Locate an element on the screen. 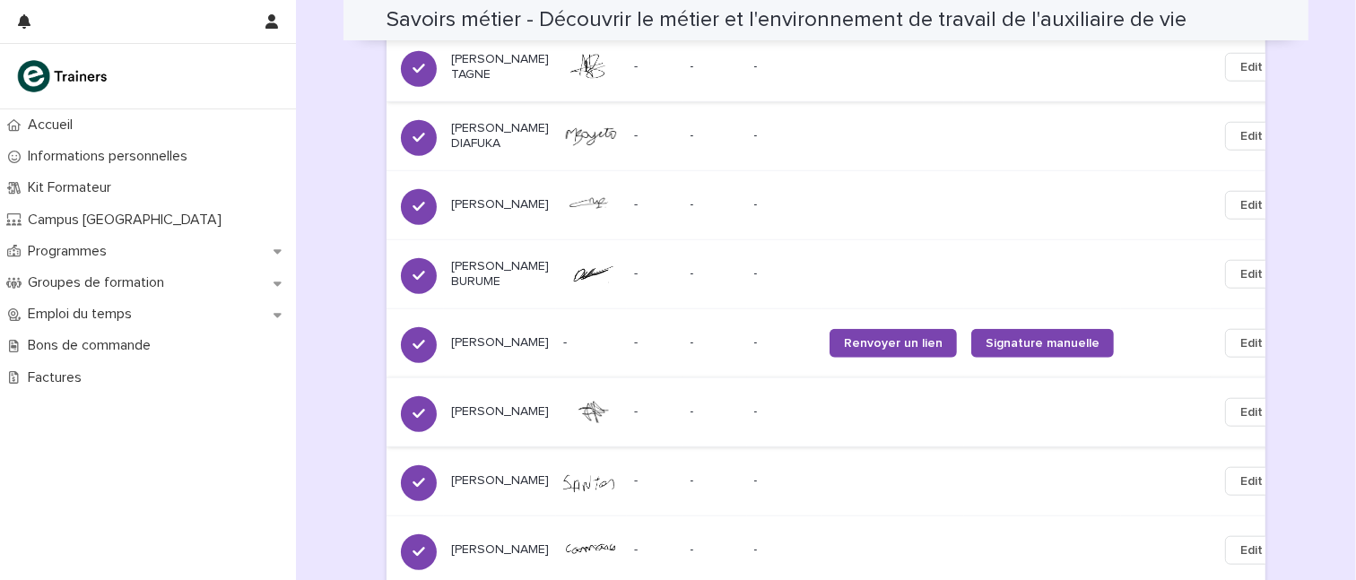  p: Bons de commande is located at coordinates (92, 345).